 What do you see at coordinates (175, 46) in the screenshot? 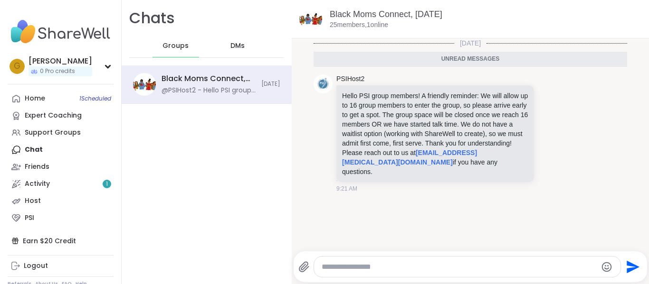
I see `span: Groups` at bounding box center [175, 46].